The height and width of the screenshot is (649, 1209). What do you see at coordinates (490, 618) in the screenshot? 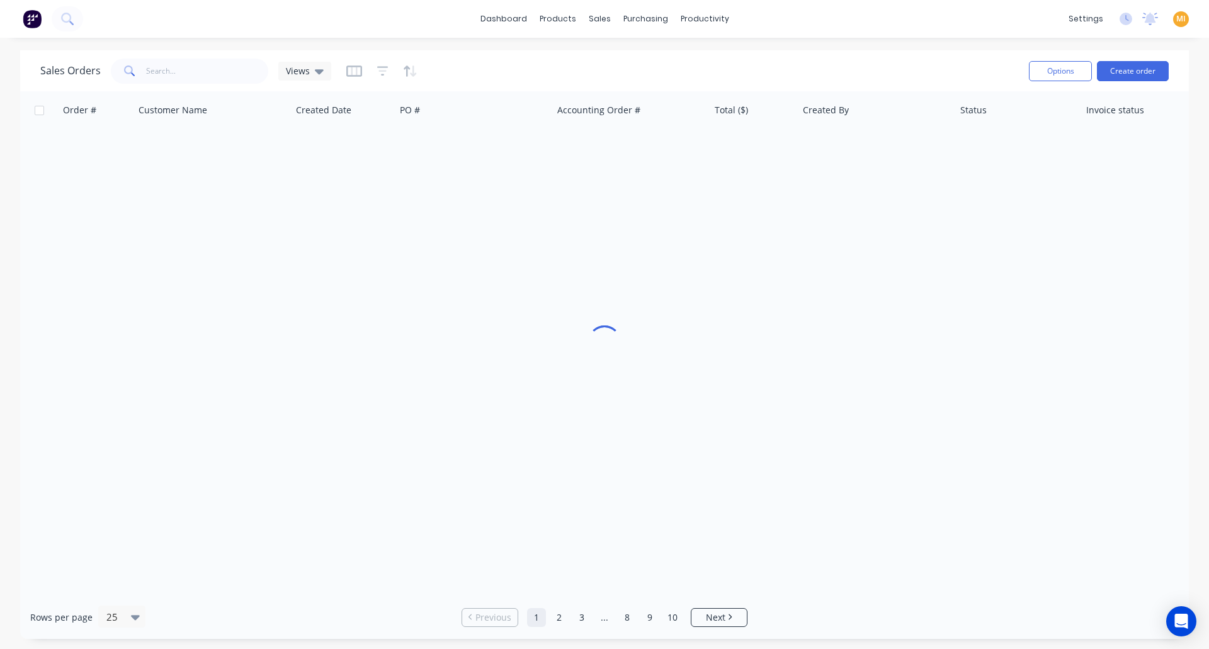
I see `a: Previous page` at bounding box center [490, 618].